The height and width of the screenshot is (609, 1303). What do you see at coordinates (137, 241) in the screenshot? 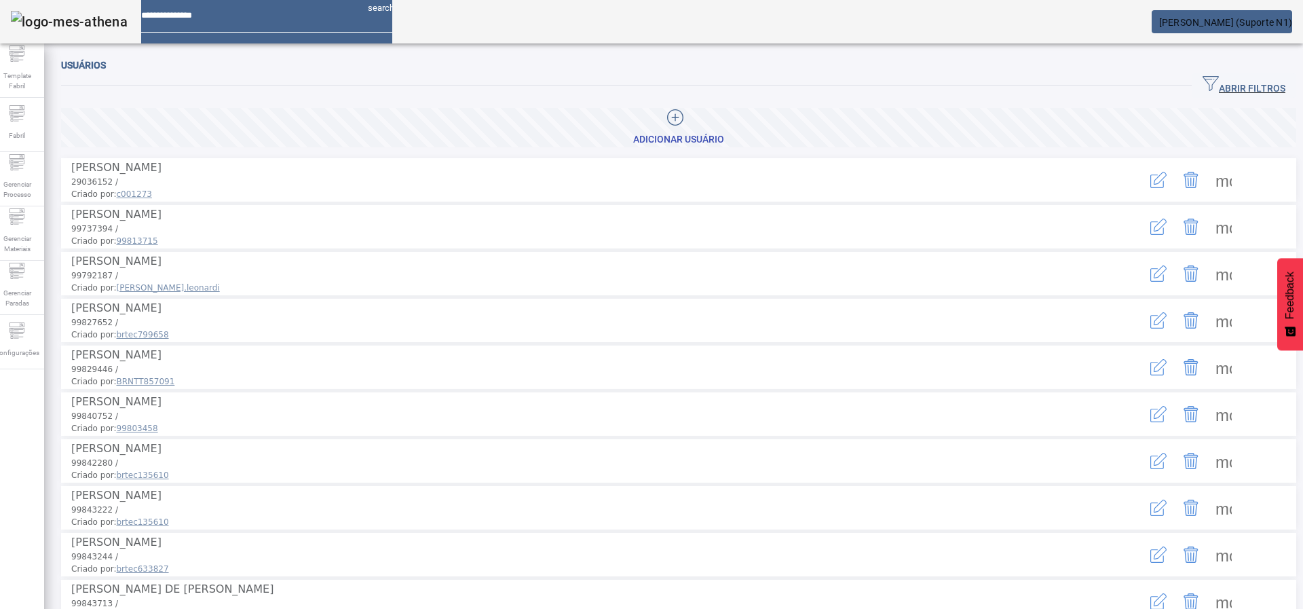
I see `span: 99813715` at bounding box center [137, 241].